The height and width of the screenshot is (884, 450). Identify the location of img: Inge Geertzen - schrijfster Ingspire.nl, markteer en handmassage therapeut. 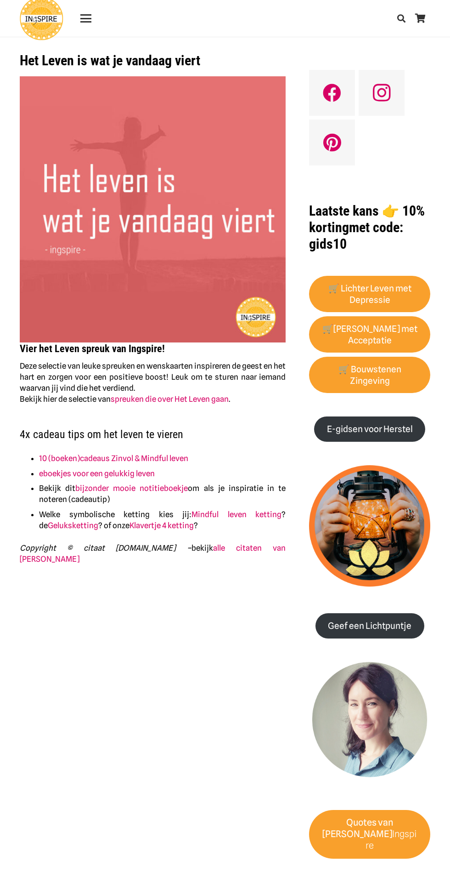
(370, 723).